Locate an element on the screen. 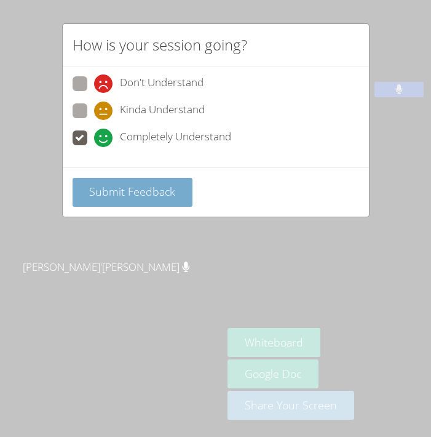 The image size is (431, 437). span: Submit Feedback is located at coordinates (132, 191).